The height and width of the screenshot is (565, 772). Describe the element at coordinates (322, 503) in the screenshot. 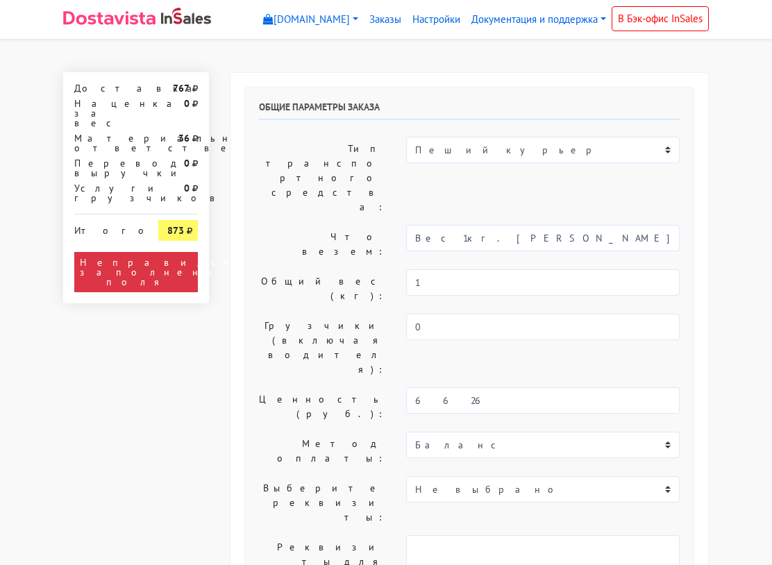

I see `label: Выберите реквизиты:` at that location.